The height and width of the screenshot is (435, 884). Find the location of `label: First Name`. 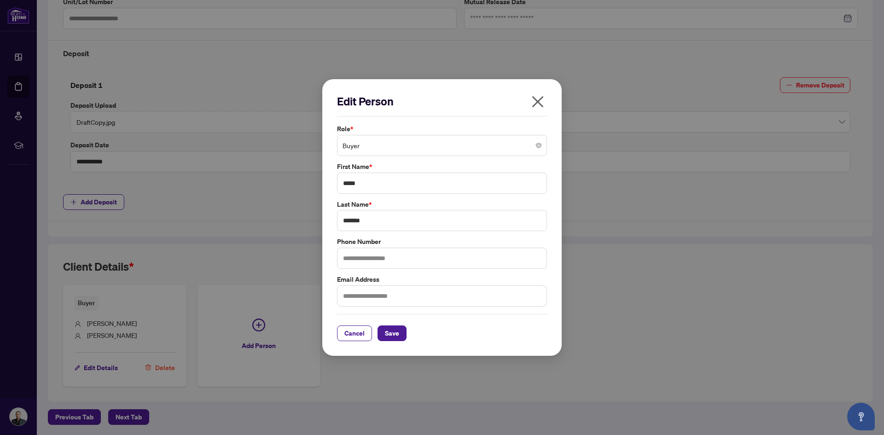

label: First Name is located at coordinates (442, 167).